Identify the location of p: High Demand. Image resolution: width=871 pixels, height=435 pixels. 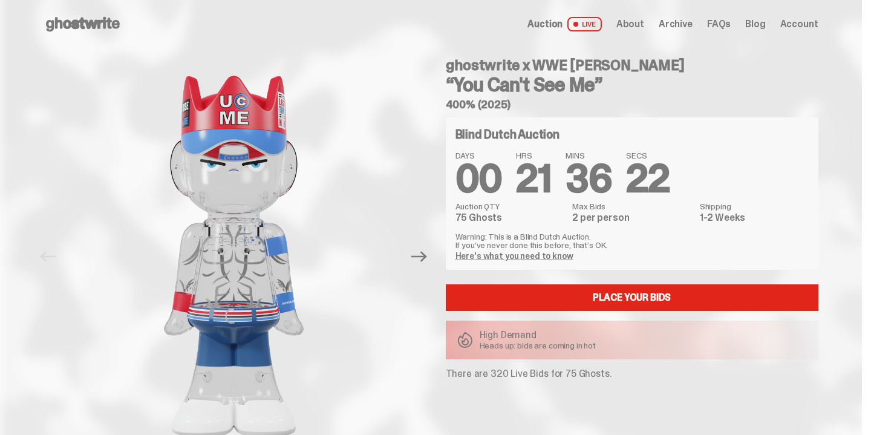
(538, 335).